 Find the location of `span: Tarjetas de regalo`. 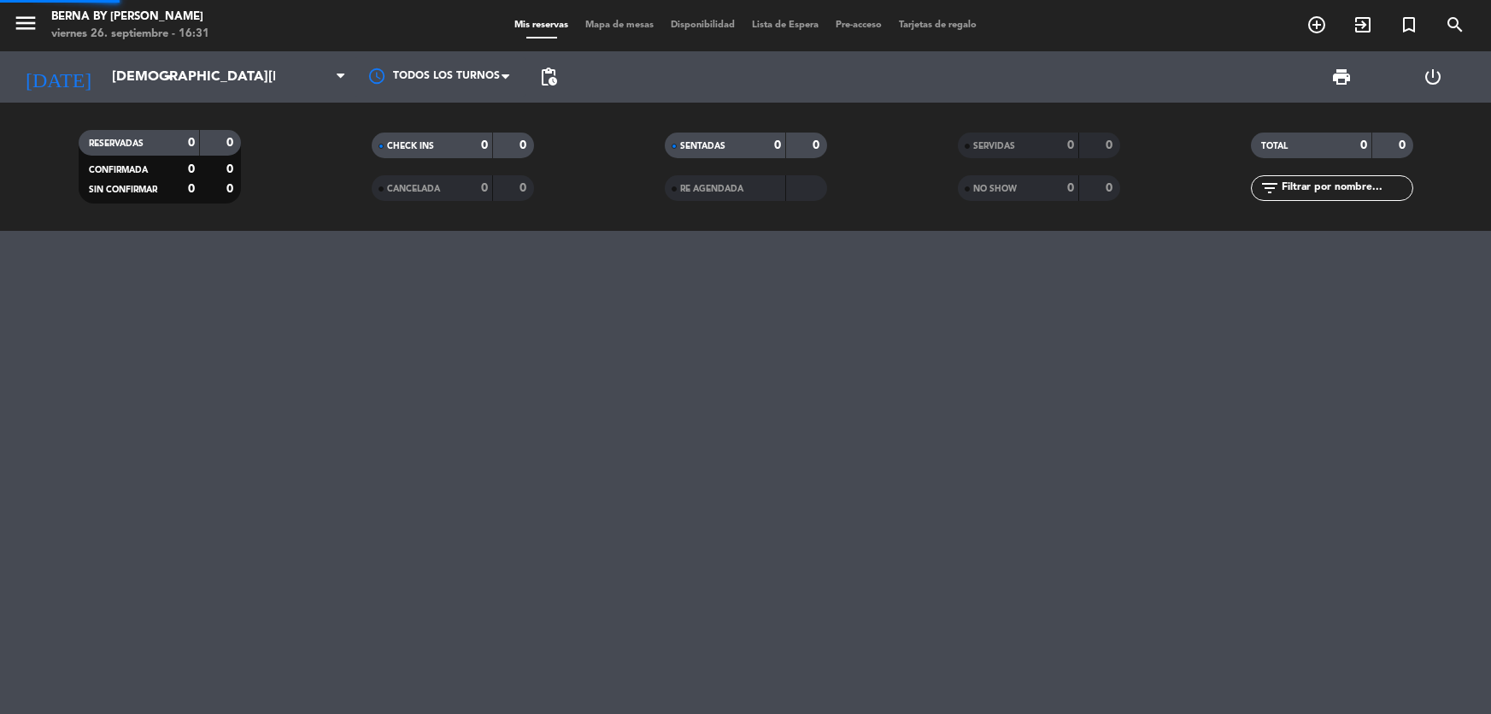

span: Tarjetas de regalo is located at coordinates (938, 25).